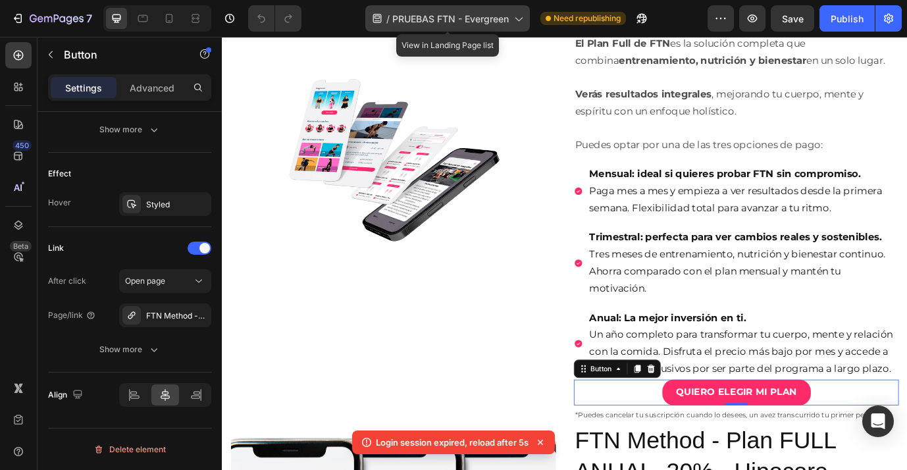 This screenshot has height=470, width=907. What do you see at coordinates (145, 280) in the screenshot?
I see `span: Open page` at bounding box center [145, 280].